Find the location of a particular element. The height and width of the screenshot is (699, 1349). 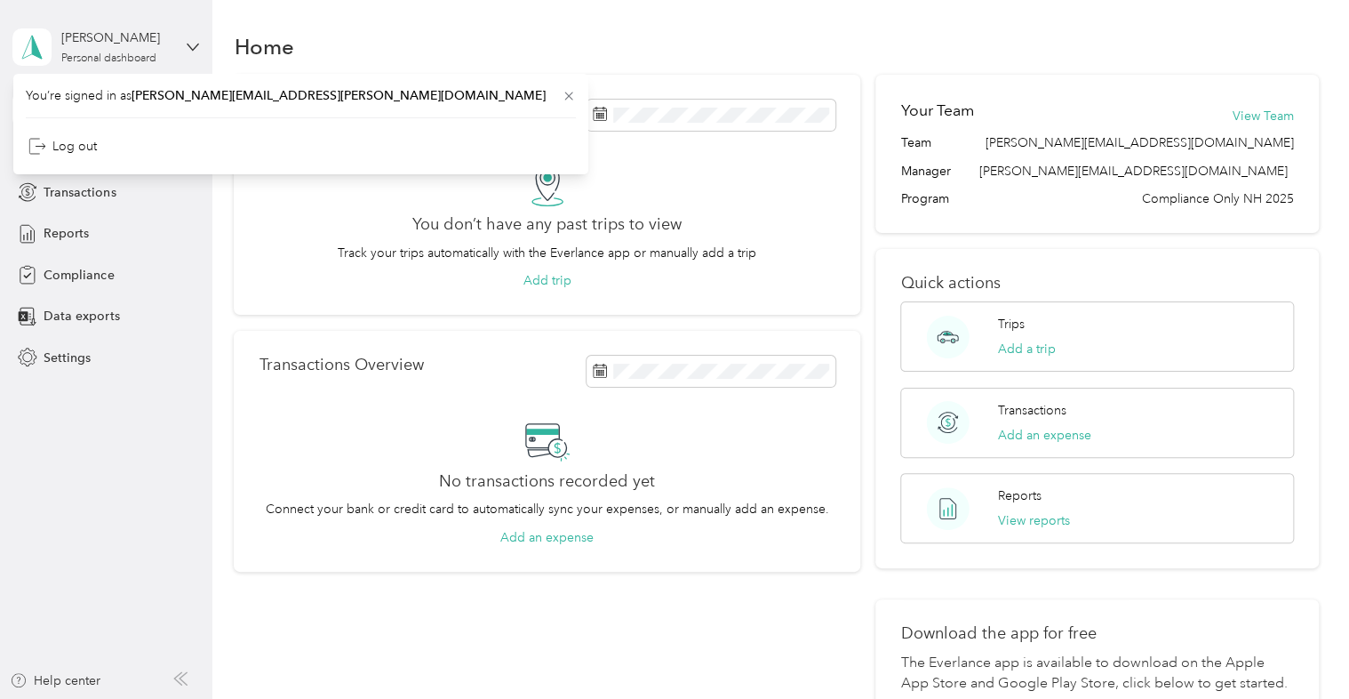

p: Connect your bank or credit card to automatically sync your expenses, or manually add an expense. is located at coordinates (547, 508).